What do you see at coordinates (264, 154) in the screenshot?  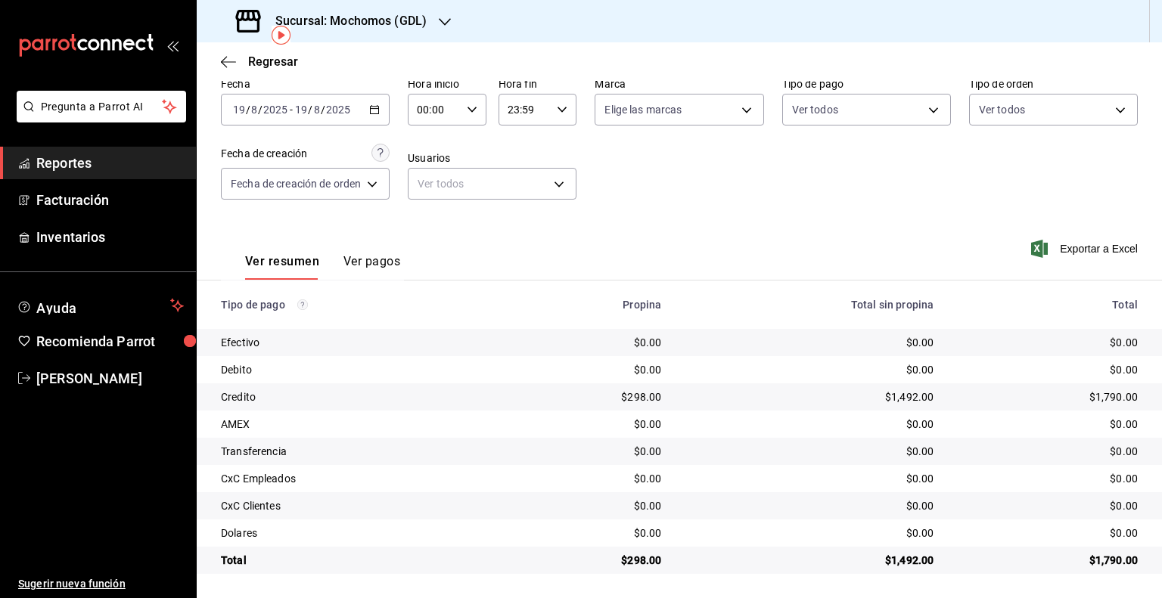 I see `div: Fecha de creación` at bounding box center [264, 154].